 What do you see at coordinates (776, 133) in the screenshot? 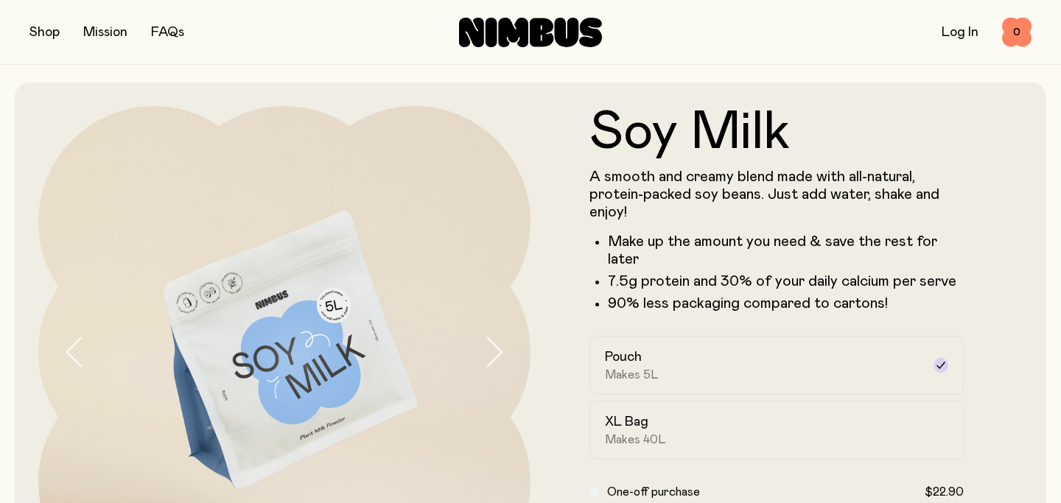
I see `h1: Soy Milk` at bounding box center [776, 133].